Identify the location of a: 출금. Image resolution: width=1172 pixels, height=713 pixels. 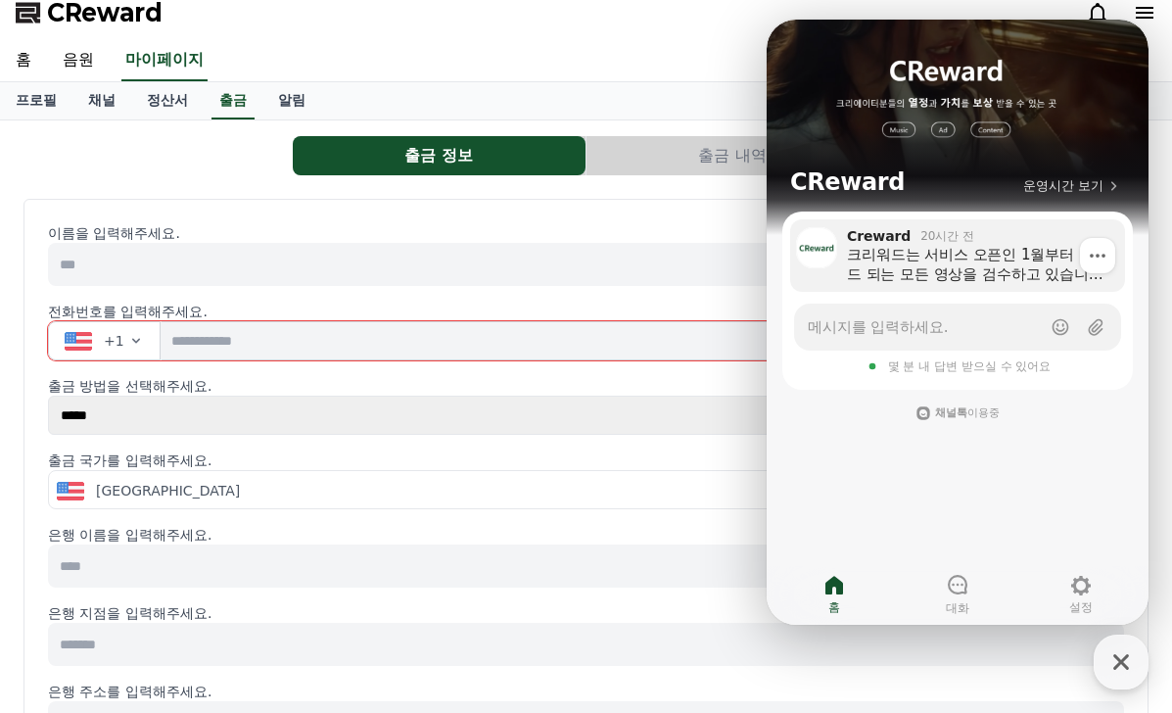
(233, 101).